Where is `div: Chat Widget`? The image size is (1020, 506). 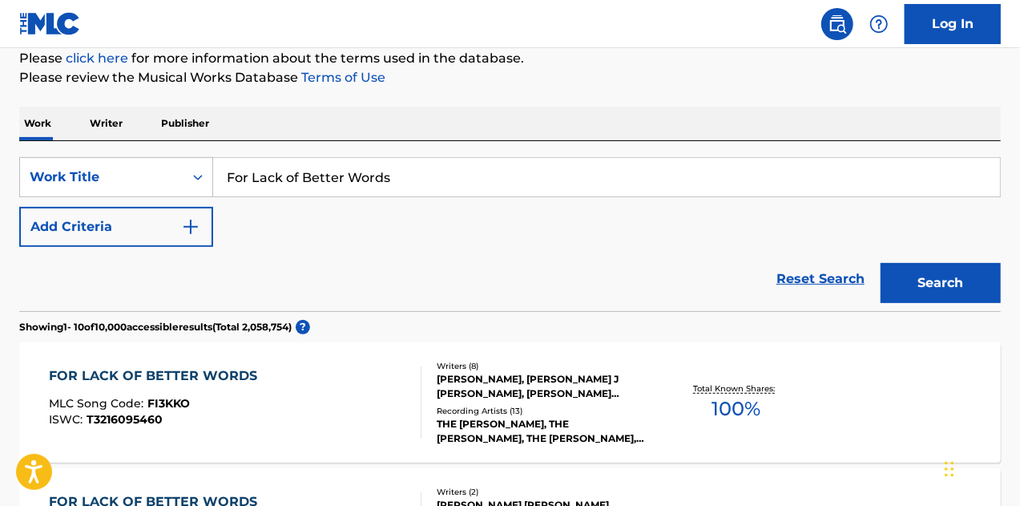
div: Chat Widget is located at coordinates (980, 467).